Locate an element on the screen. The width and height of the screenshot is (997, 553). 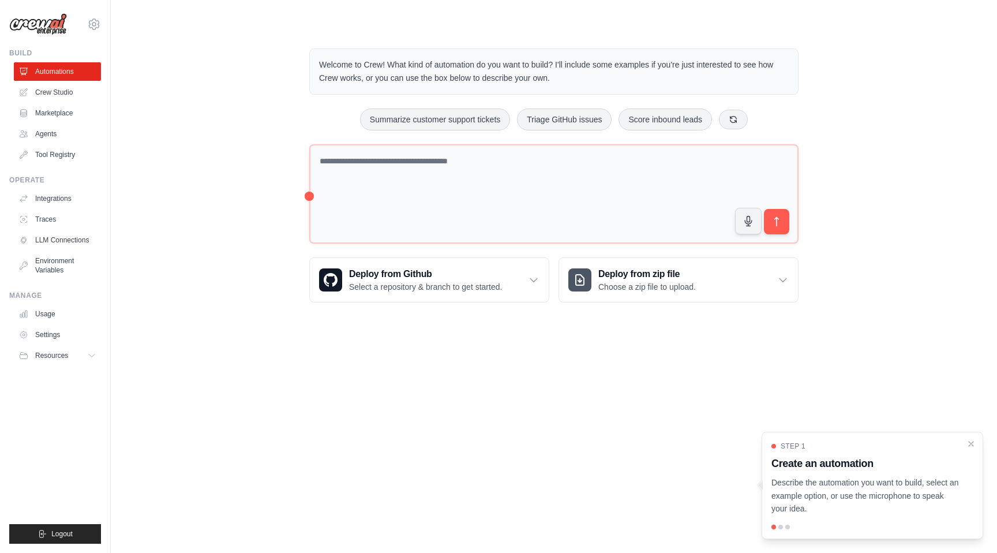
a: Agents is located at coordinates (57, 134).